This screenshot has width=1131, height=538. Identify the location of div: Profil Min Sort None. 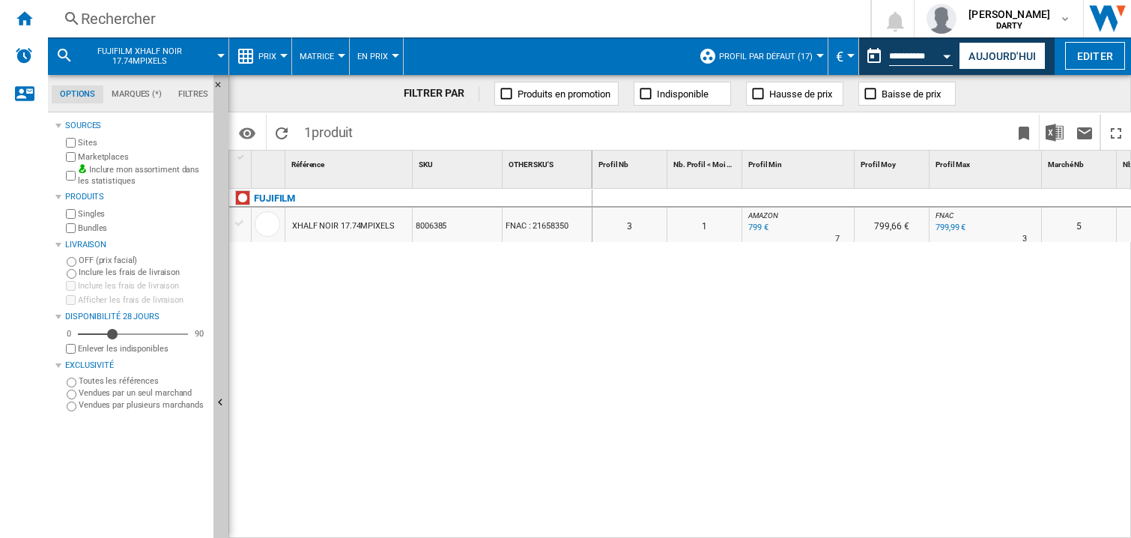
(799, 162).